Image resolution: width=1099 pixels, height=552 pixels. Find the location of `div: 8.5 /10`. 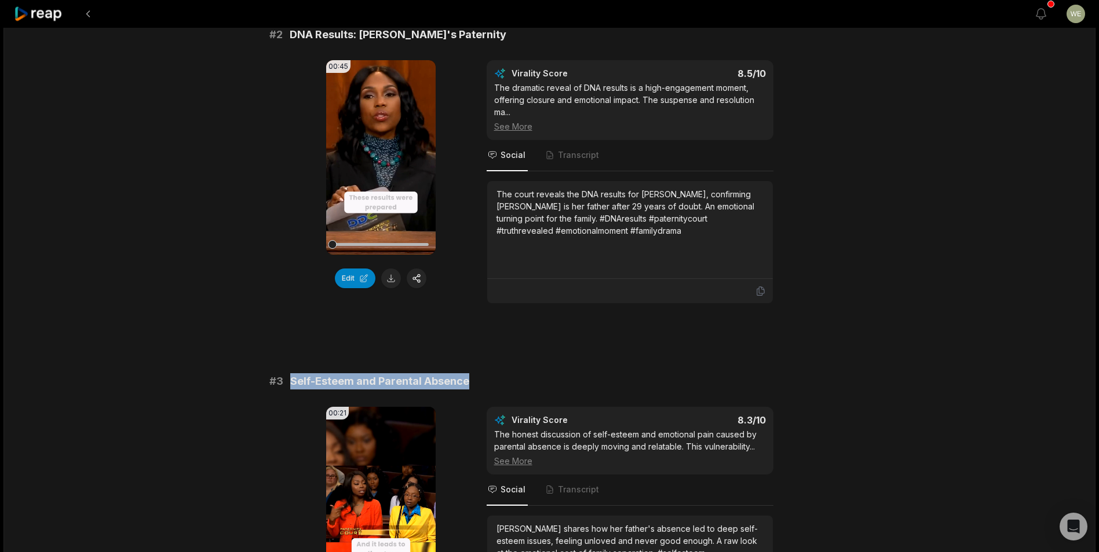

div: 8.5 /10 is located at coordinates (703, 74).